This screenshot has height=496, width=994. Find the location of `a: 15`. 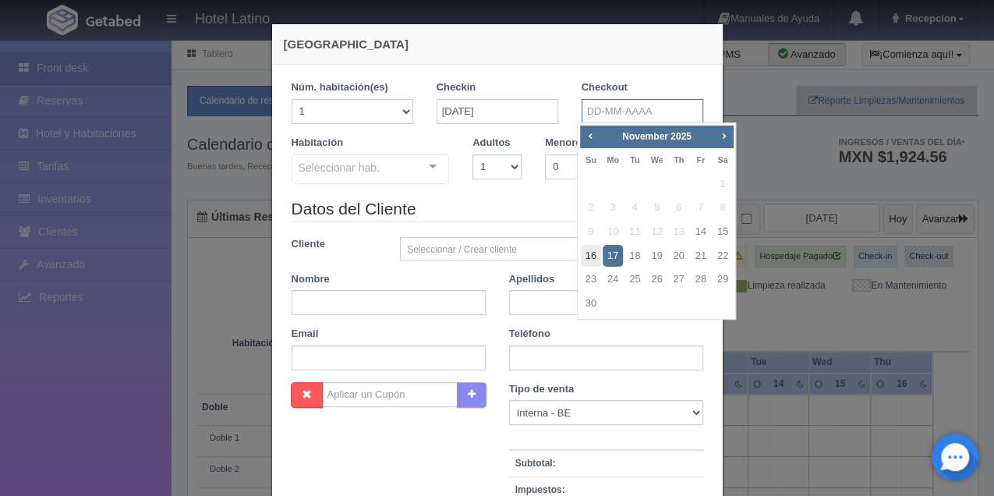

a: 15 is located at coordinates (723, 232).